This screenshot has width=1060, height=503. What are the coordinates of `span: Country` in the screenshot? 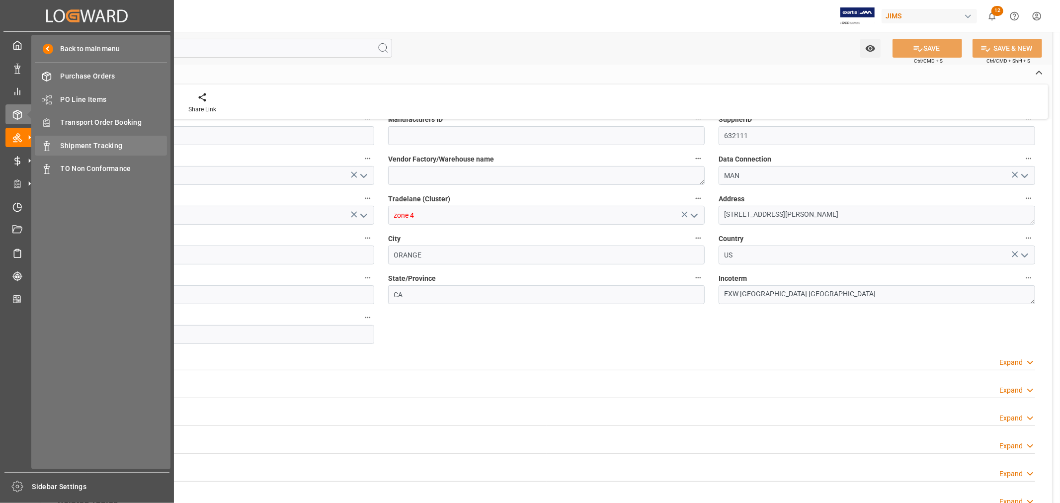 It's located at (731, 238).